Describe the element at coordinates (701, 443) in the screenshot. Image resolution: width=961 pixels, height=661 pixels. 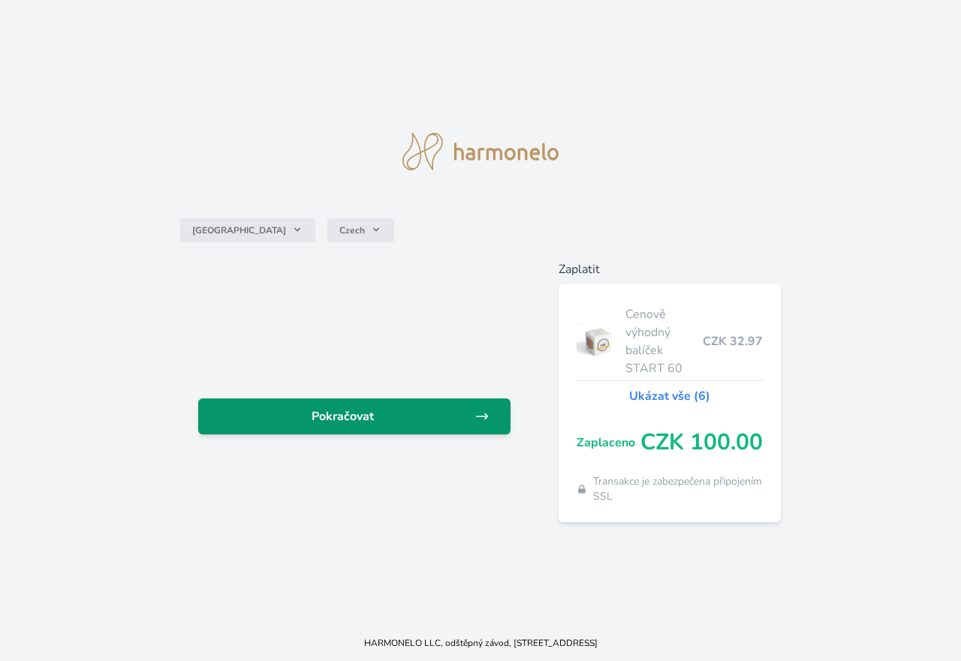
I see `span: CZK 100.00` at that location.